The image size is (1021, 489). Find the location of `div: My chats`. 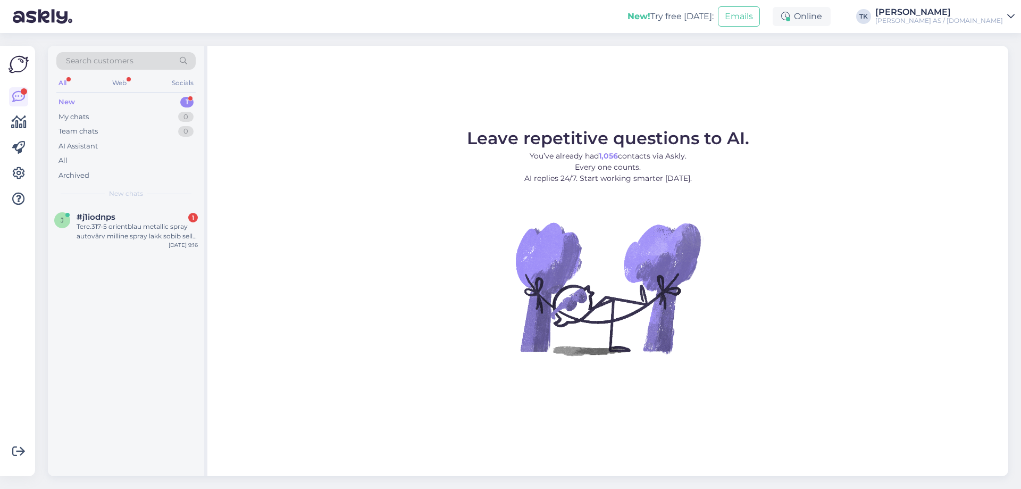

div: My chats is located at coordinates (73, 117).